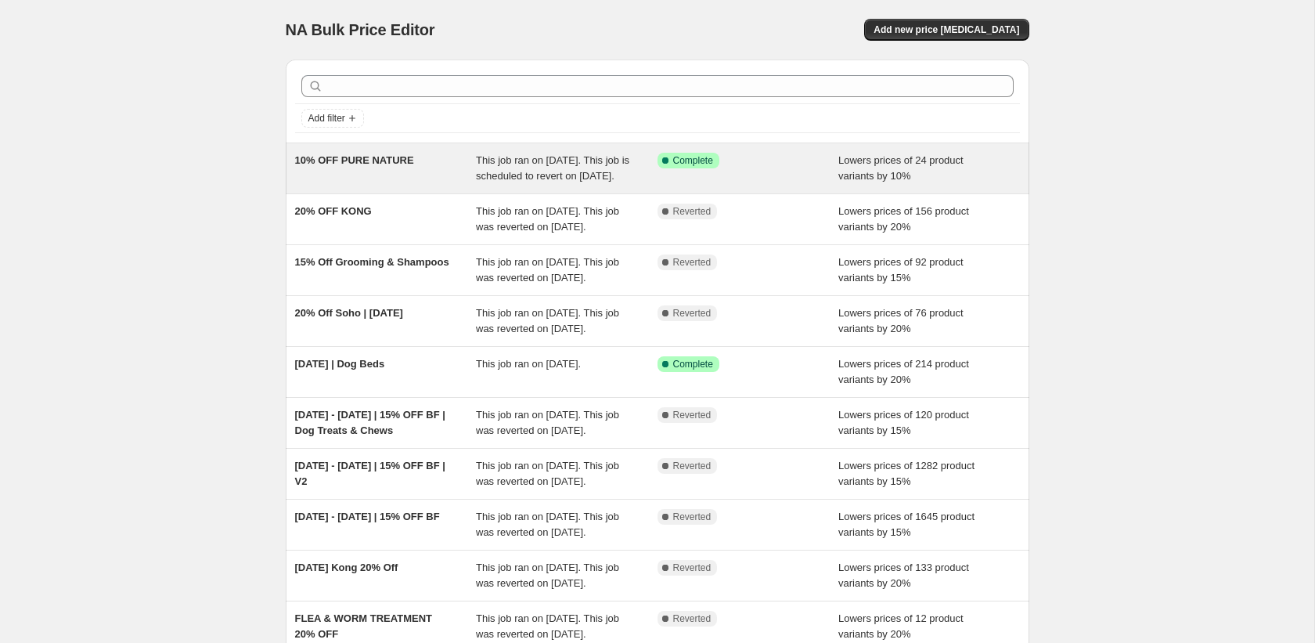 This screenshot has width=1315, height=643. Describe the element at coordinates (903, 218) in the screenshot. I see `span: Lowers prices of 156 product variants by 20%` at that location.